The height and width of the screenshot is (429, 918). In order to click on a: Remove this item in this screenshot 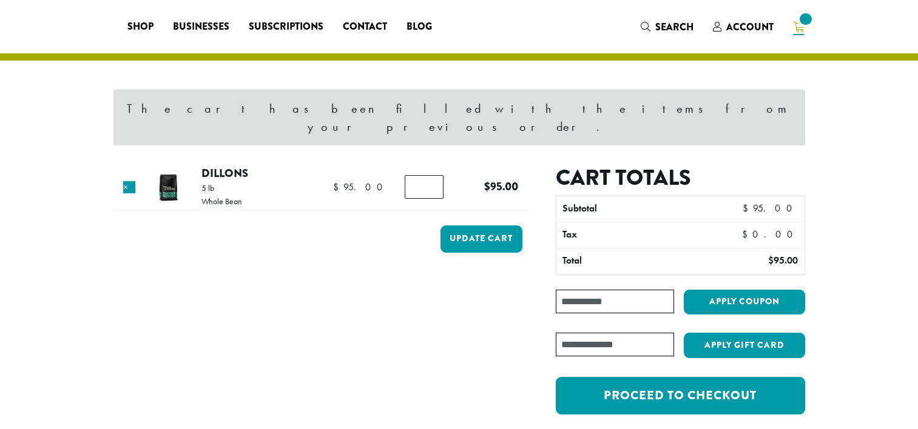, I will do `click(129, 187)`.